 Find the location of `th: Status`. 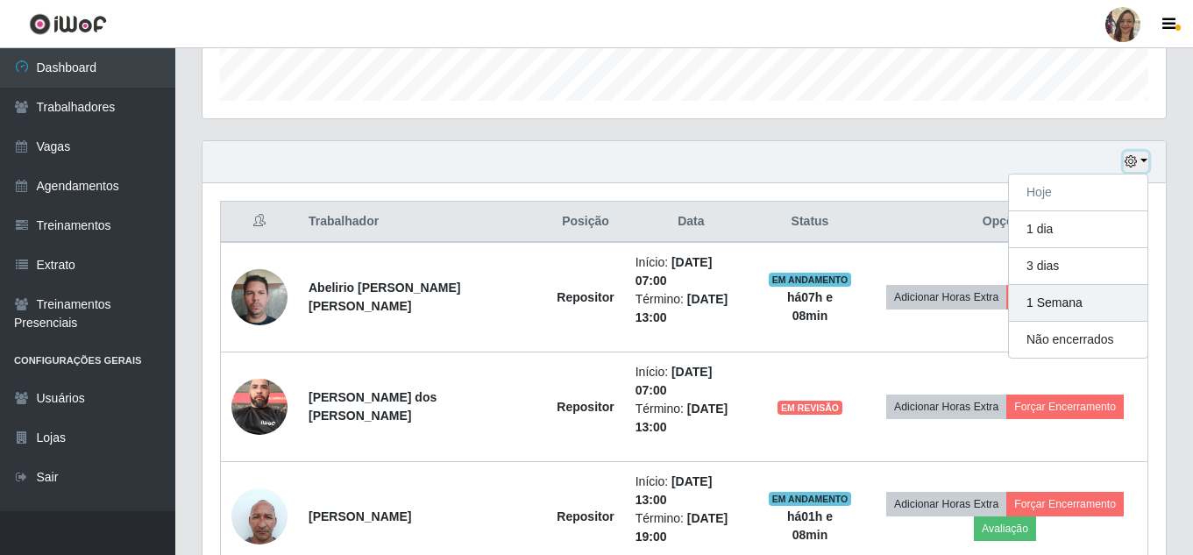

th: Status is located at coordinates (810, 222).